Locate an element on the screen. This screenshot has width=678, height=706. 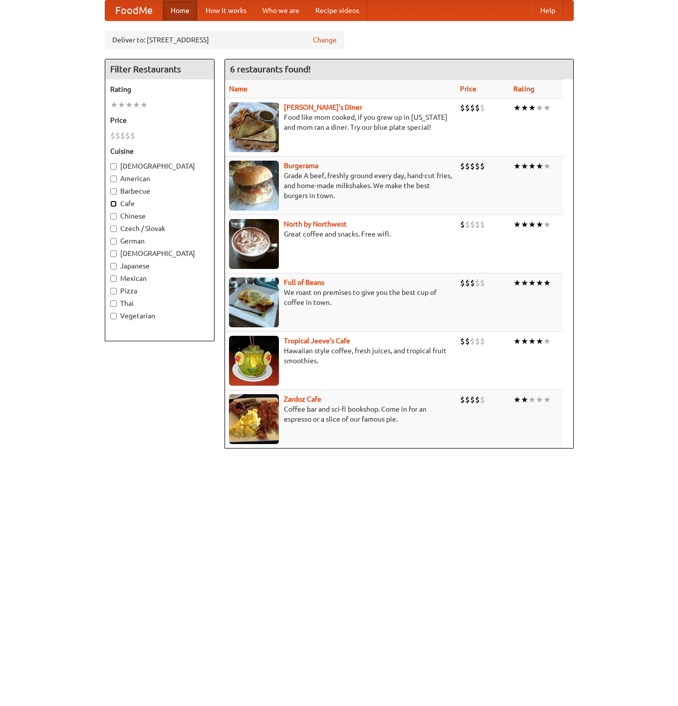
label: Thai is located at coordinates (160, 303).